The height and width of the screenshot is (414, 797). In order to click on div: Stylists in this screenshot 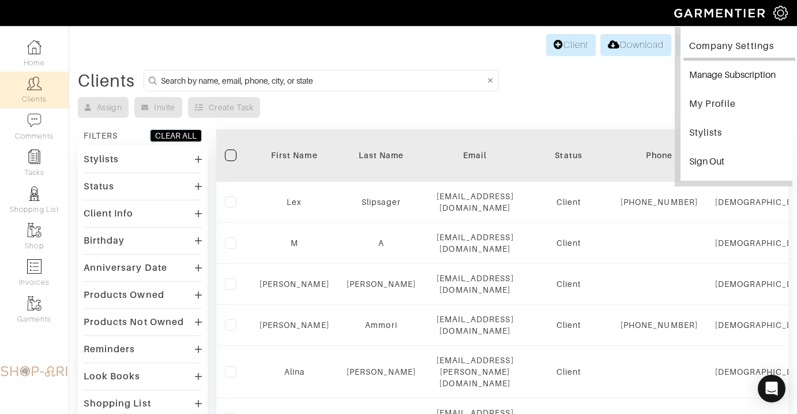, I will do `click(101, 159)`.